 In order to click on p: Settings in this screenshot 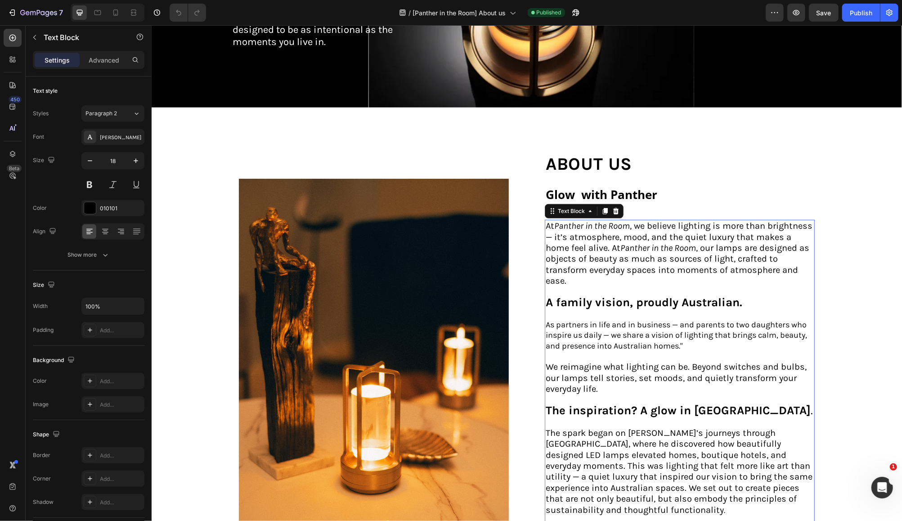, I will do `click(57, 60)`.